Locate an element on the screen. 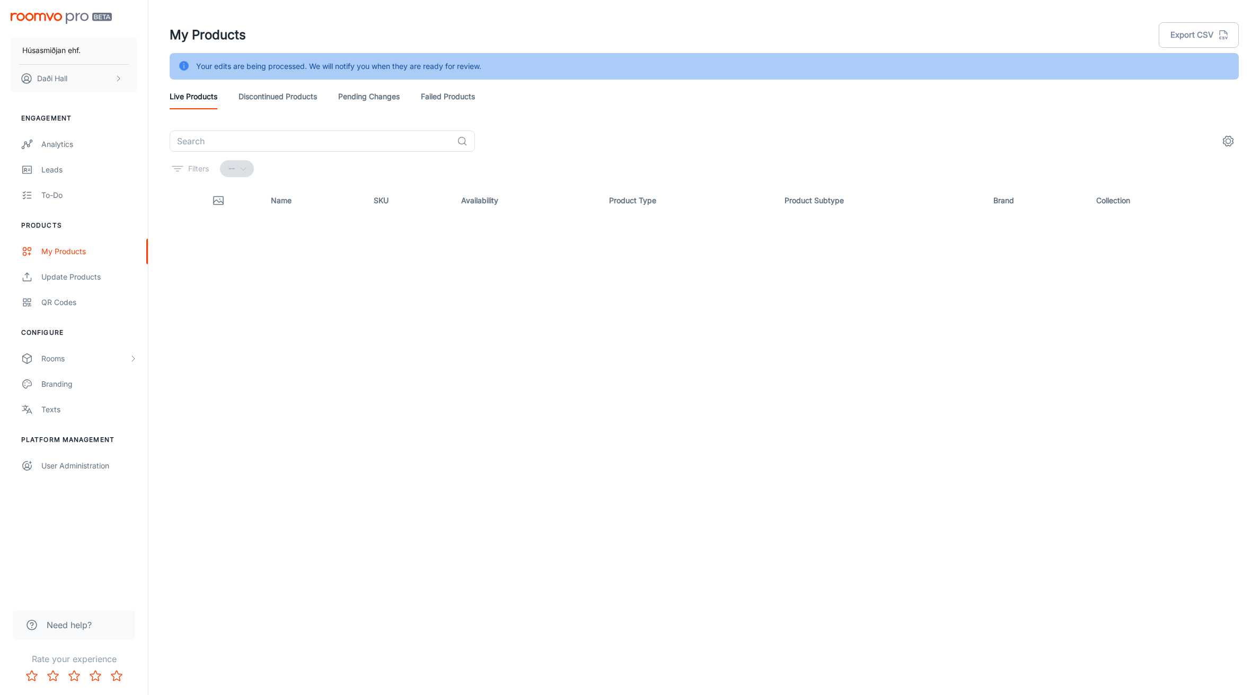 The image size is (1260, 695). th: Collection is located at coordinates (1163, 200).